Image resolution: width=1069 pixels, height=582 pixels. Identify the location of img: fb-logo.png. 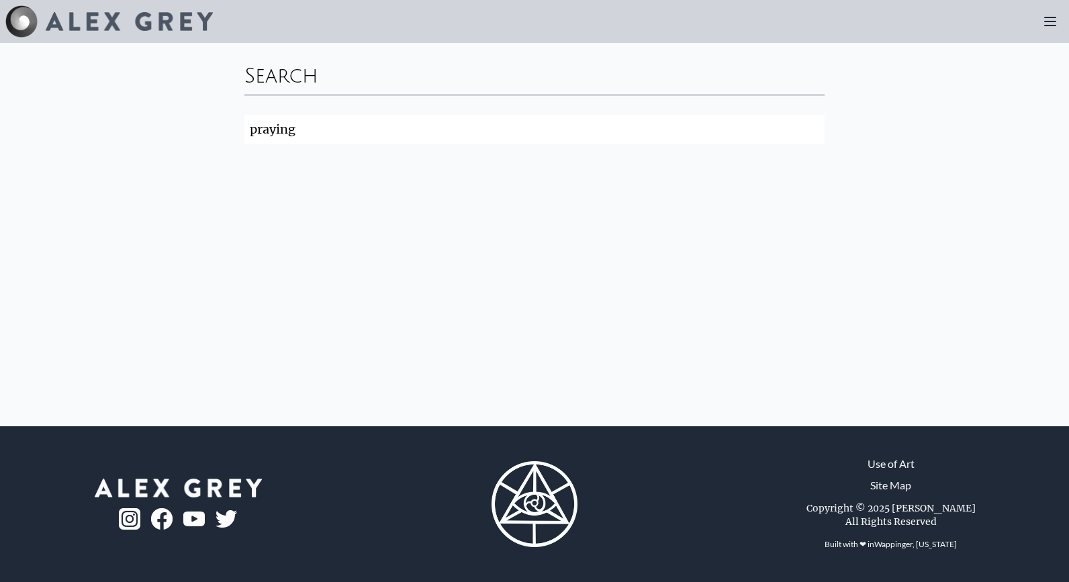
(162, 519).